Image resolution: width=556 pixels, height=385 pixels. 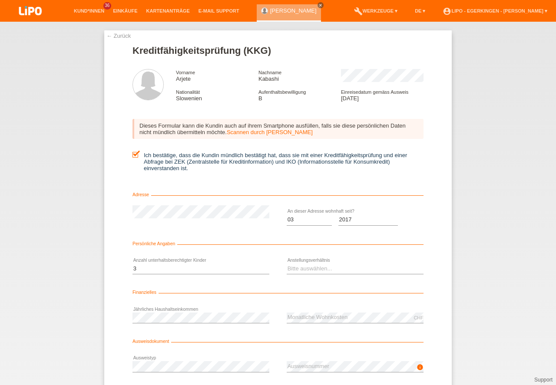 I want to click on div: Dieses Formular kann die Kundin auch auf ihrem Smartphone ausfüllen, falls sie diese persönlichen..., so click(x=278, y=129).